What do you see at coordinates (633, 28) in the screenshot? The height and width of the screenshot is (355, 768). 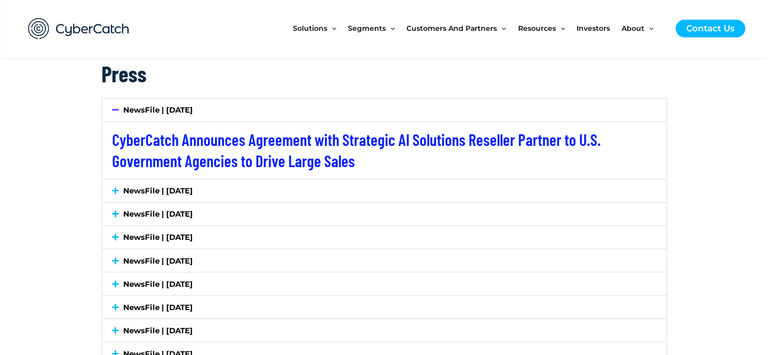 I see `span: About` at bounding box center [633, 28].